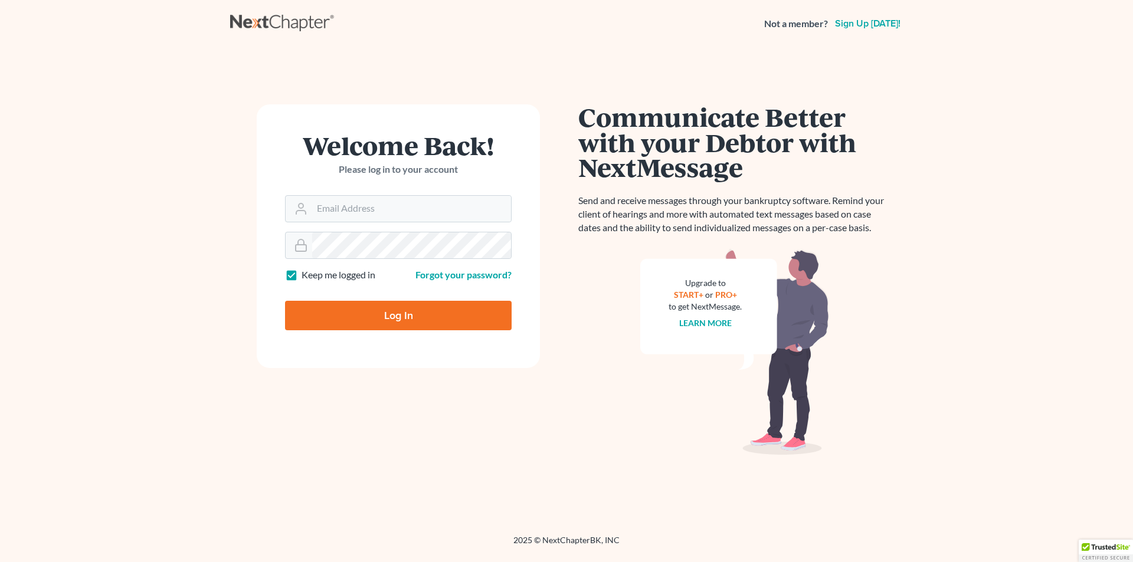 The image size is (1133, 562). Describe the element at coordinates (796, 24) in the screenshot. I see `strong: Not a member?` at that location.